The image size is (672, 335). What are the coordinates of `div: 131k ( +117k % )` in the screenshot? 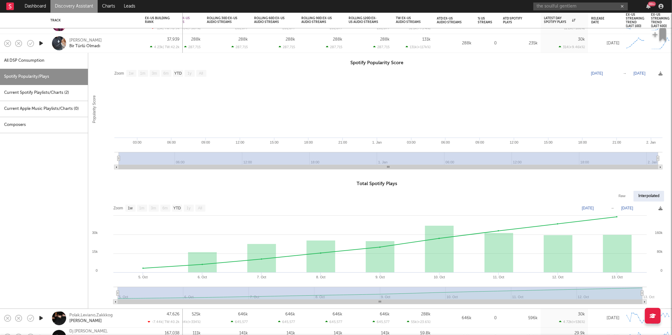 It's located at (418, 47).